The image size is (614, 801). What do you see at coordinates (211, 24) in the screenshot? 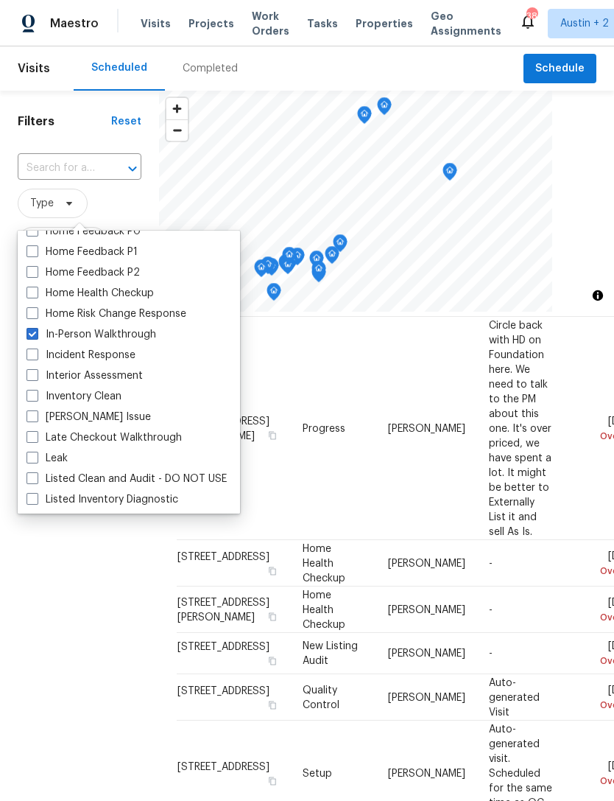
I see `span: Projects` at bounding box center [211, 24].